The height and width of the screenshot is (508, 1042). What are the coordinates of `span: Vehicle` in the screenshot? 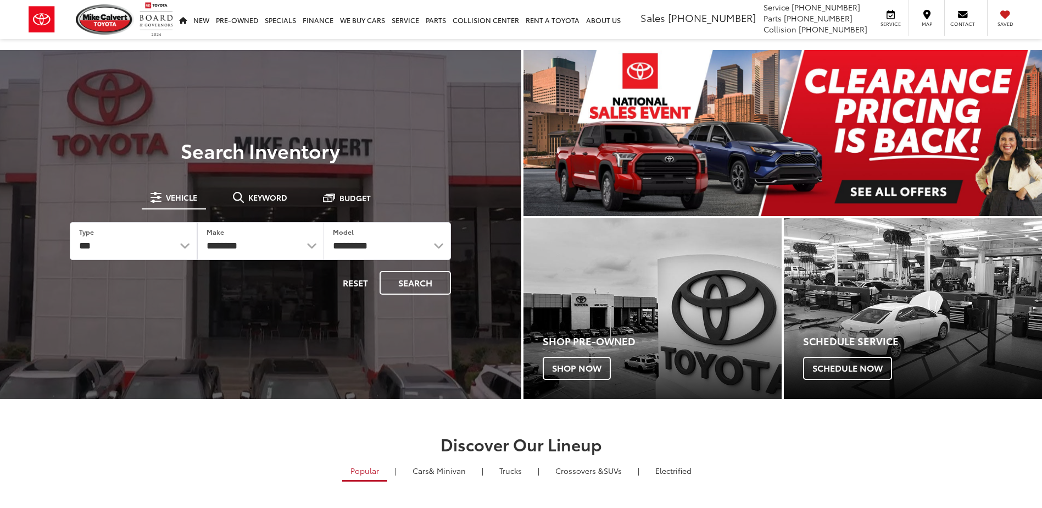 It's located at (181, 197).